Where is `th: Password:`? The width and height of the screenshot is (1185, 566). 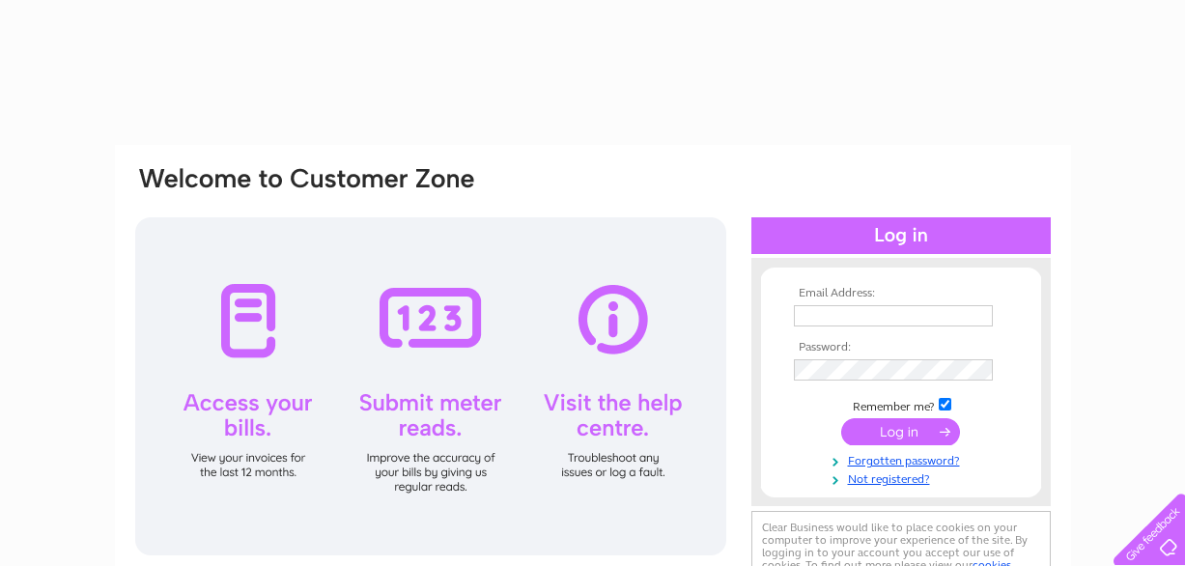 th: Password: is located at coordinates (901, 348).